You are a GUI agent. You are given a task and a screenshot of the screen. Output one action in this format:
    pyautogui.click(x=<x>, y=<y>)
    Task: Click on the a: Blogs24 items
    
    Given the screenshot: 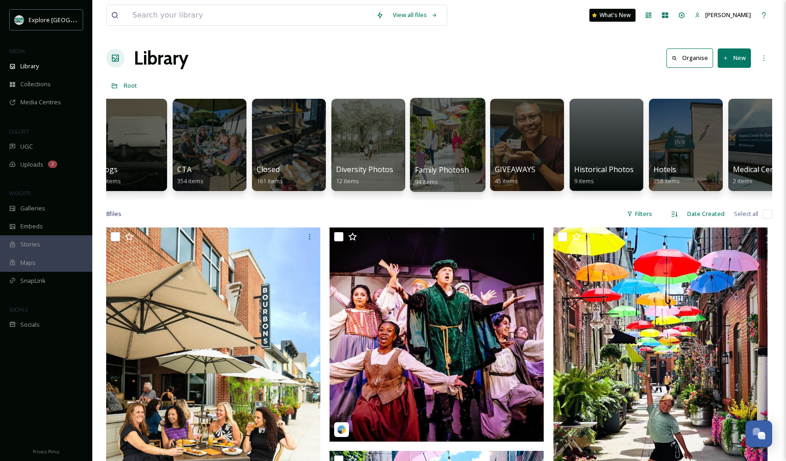 What is the action you would take?
    pyautogui.click(x=109, y=175)
    